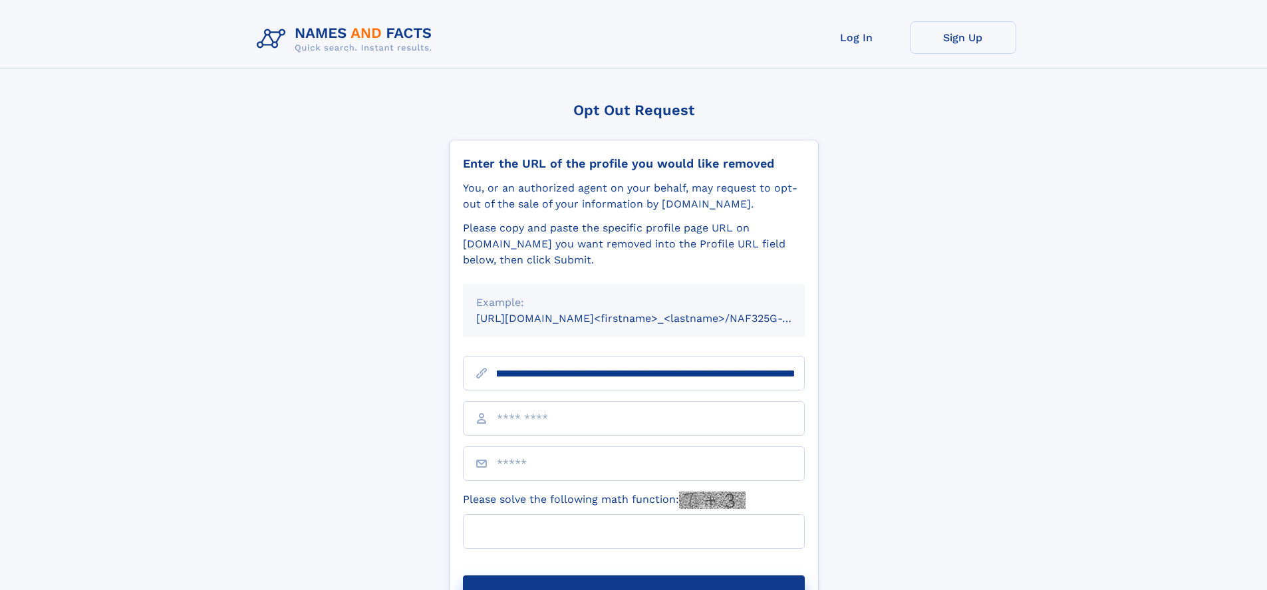 Image resolution: width=1267 pixels, height=590 pixels. I want to click on div: Opt Out Request, so click(634, 110).